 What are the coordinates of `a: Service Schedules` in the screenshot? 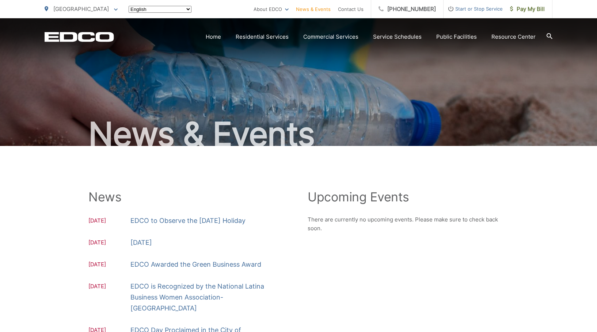 It's located at (397, 37).